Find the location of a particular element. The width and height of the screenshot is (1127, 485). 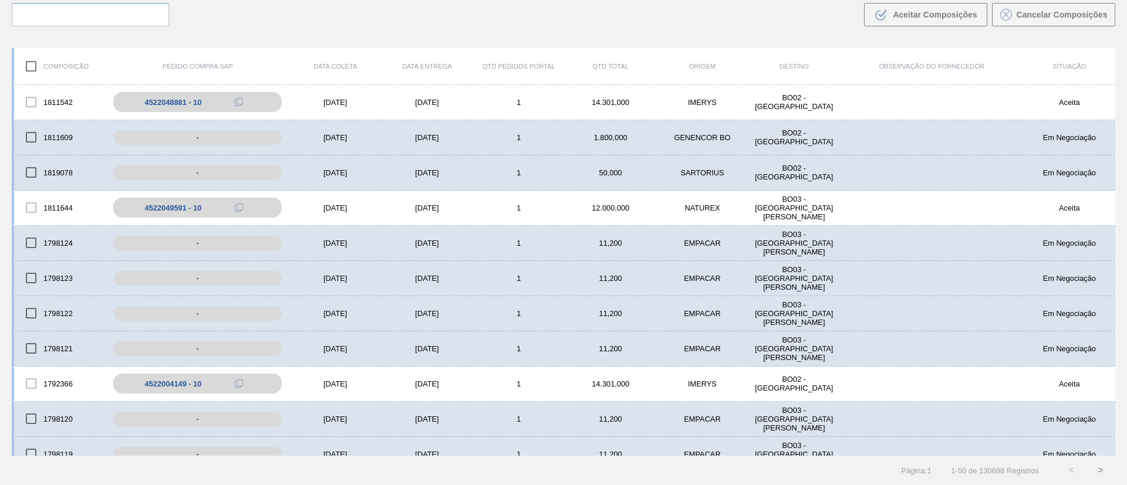

div: 4522048881 - 10 is located at coordinates (173, 102).